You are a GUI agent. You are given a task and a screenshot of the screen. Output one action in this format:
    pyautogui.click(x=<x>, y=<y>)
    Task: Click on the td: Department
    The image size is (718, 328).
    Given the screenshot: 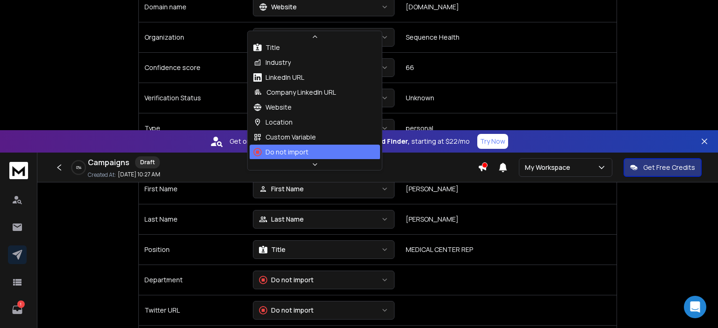 What is the action you would take?
    pyautogui.click(x=193, y=280)
    